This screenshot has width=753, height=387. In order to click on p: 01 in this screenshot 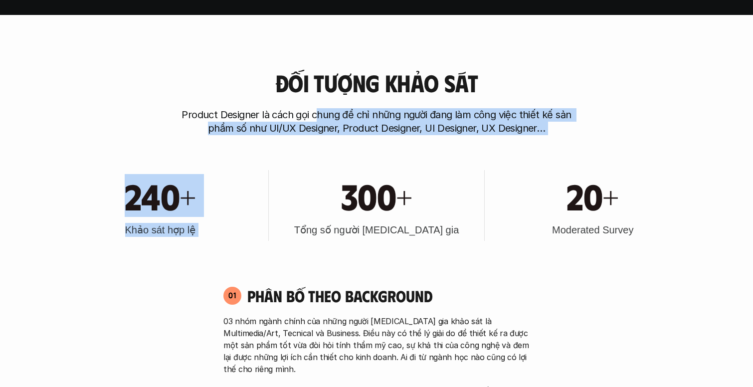, I will do `click(232, 295)`.